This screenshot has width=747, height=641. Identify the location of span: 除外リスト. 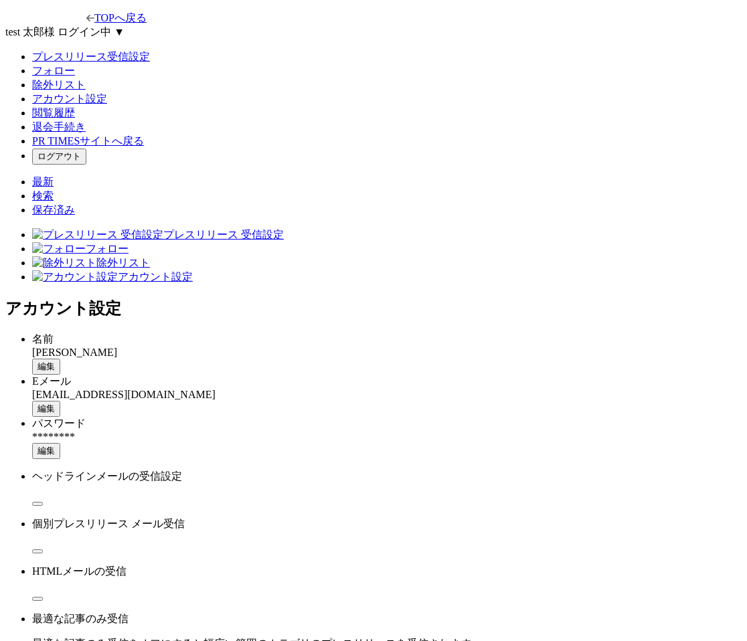
(123, 262).